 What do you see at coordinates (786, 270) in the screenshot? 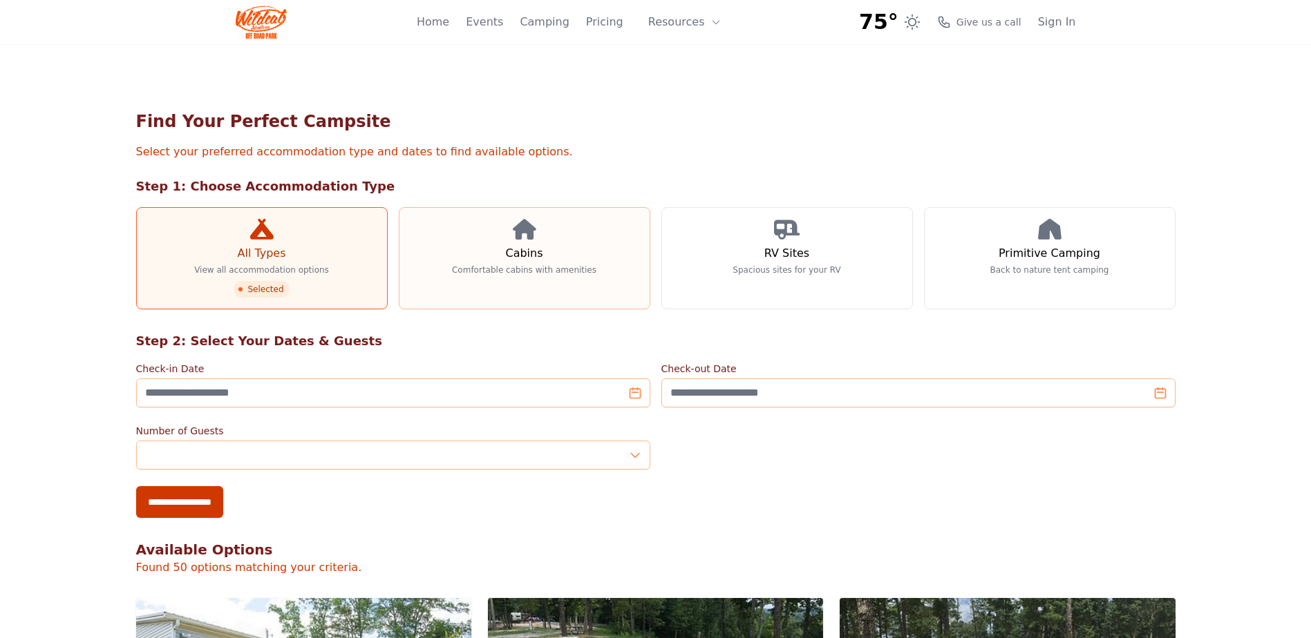
I see `p: Spacious sites for your RV` at bounding box center [786, 270].